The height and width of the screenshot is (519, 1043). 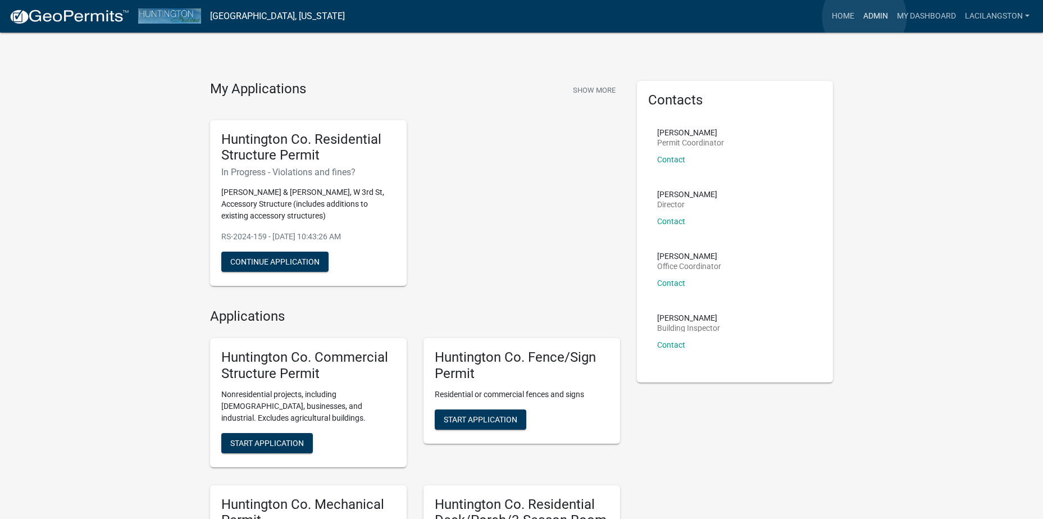 What do you see at coordinates (687, 204) in the screenshot?
I see `p: Director` at bounding box center [687, 204].